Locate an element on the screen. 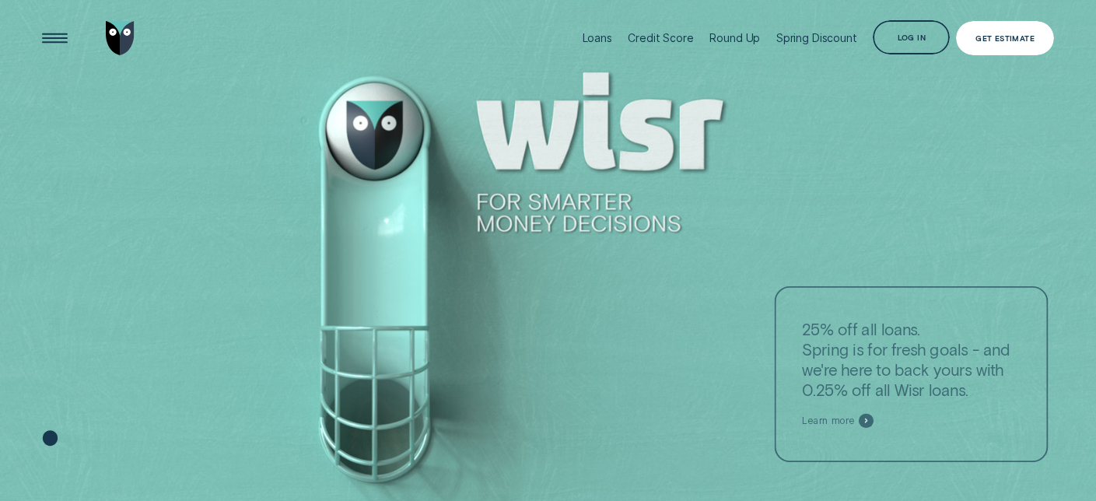 This screenshot has width=1096, height=501. p: 25% off all loans. Spring is for fresh goals - and we're here to back yours with 0.25% off all Wi... is located at coordinates (911, 359).